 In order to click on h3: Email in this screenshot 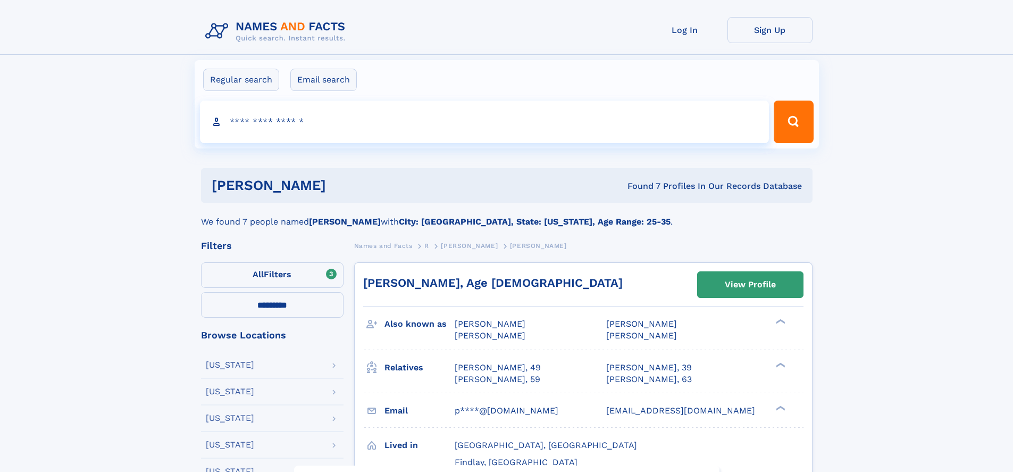, I will do `click(420, 411)`.